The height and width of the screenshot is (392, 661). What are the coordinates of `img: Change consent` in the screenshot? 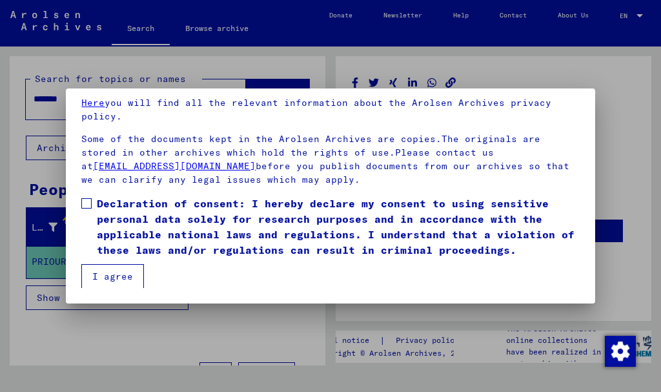 It's located at (620, 351).